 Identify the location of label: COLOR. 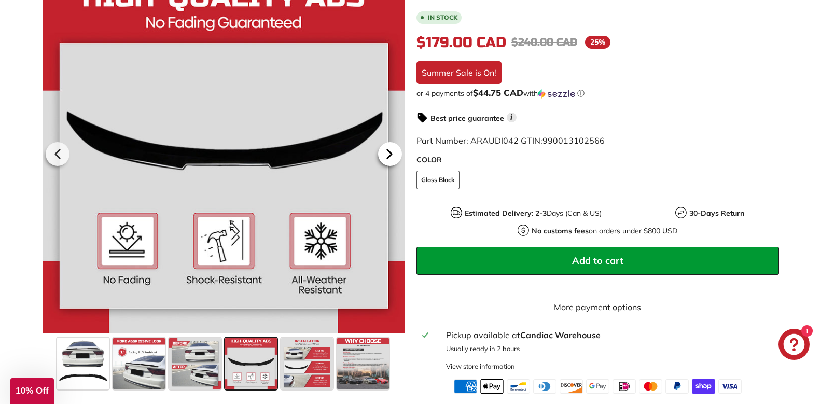
(598, 160).